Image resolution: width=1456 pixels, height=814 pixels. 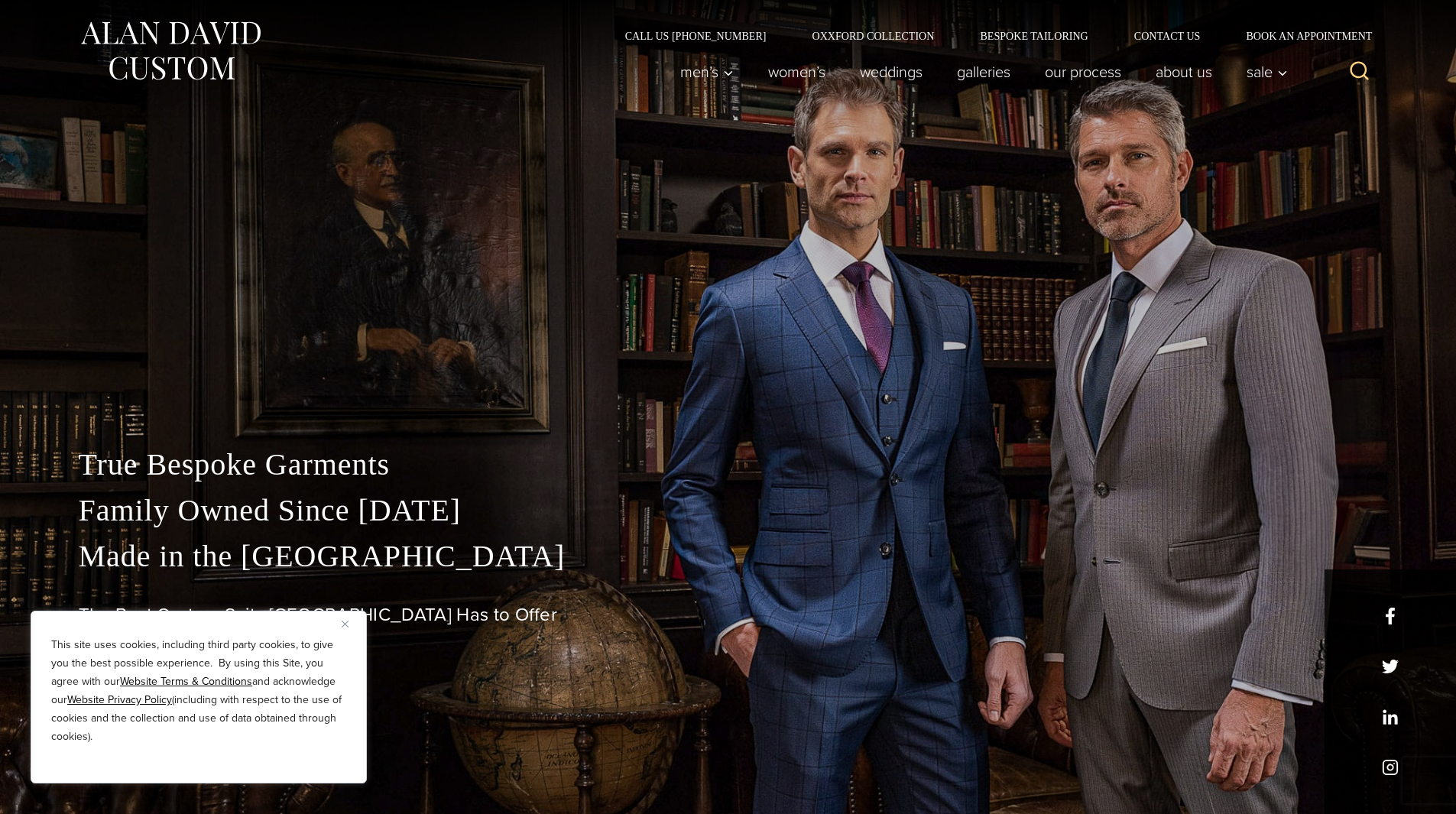 I want to click on span: Sale, so click(x=1267, y=71).